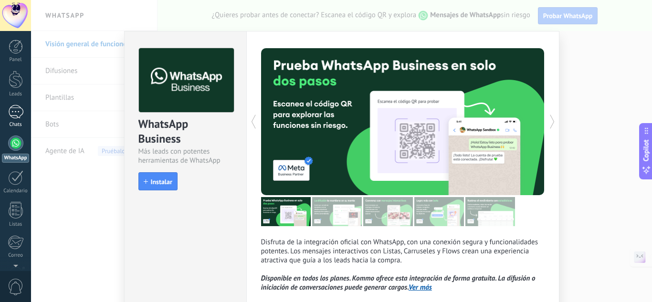 The image size is (652, 302). What do you see at coordinates (16, 94) in the screenshot?
I see `div: Leads` at bounding box center [16, 94].